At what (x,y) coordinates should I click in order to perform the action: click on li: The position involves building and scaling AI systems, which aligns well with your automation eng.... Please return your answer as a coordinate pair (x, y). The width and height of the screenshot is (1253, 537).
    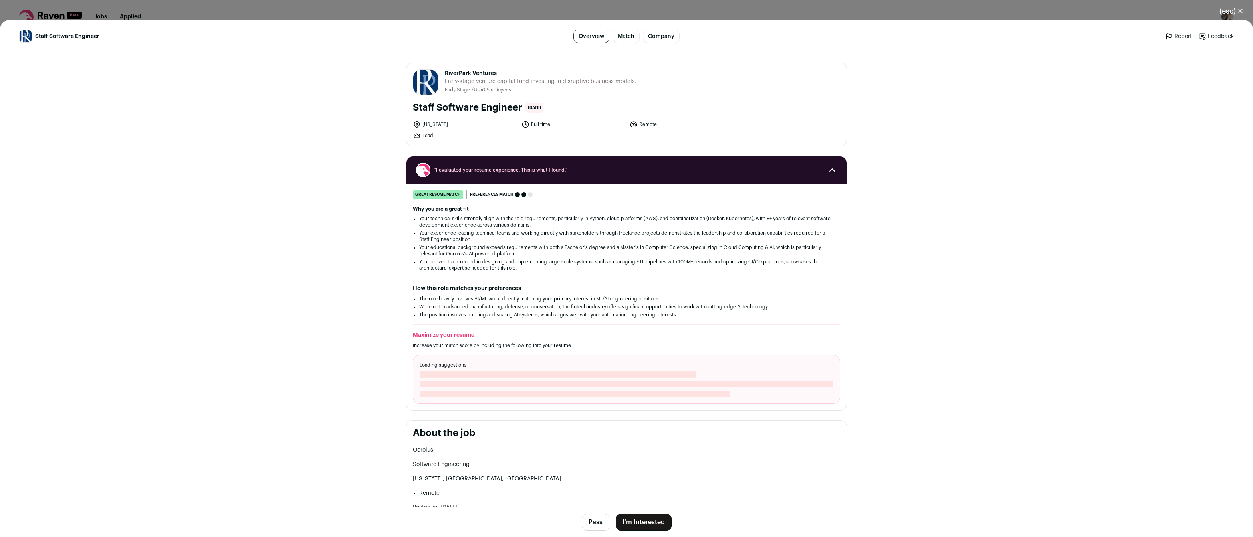
    Looking at the image, I should click on (626, 315).